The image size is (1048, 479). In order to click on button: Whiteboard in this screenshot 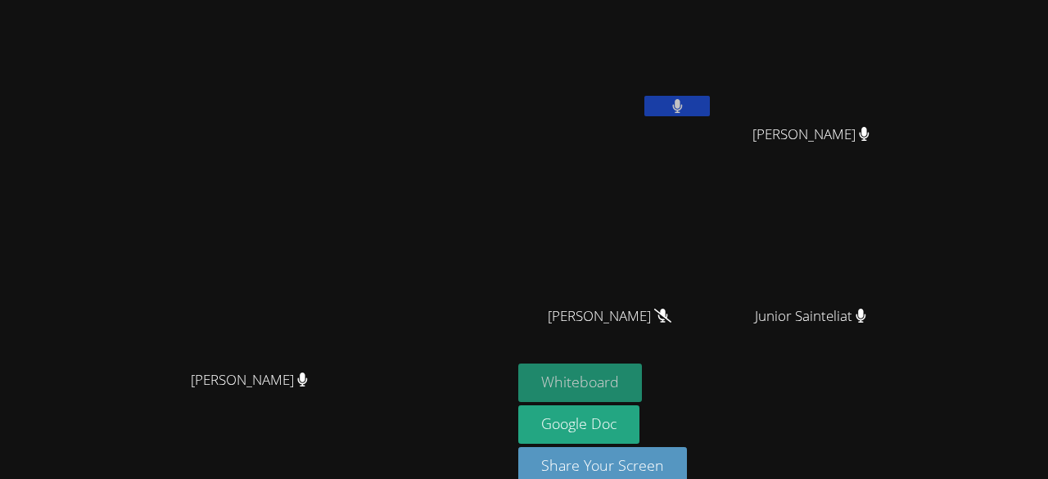, I will do `click(580, 382)`.